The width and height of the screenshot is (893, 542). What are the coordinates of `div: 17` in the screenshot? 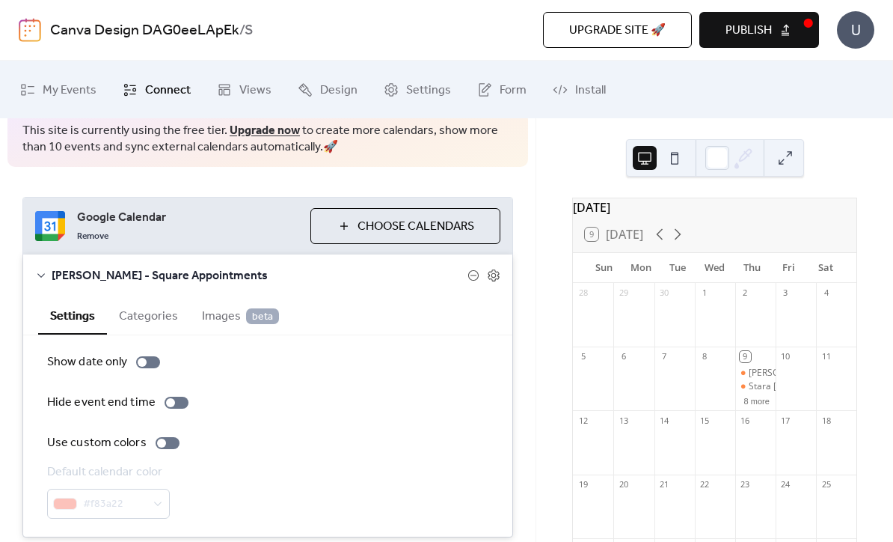 It's located at (785, 420).